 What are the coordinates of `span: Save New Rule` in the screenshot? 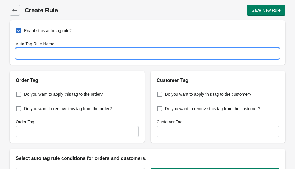 It's located at (267, 10).